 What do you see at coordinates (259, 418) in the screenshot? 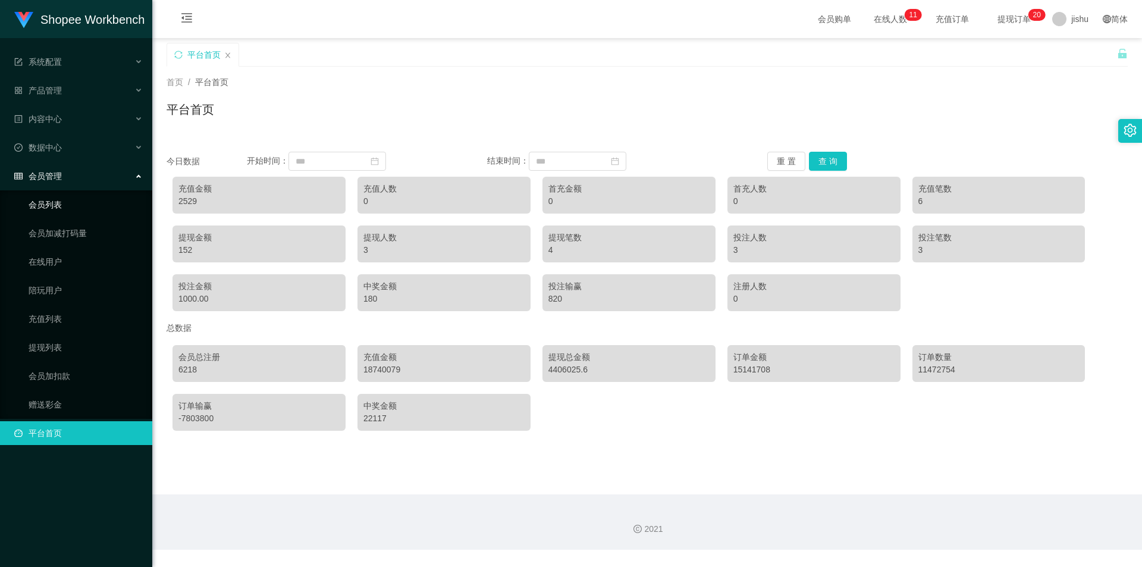
I see `div: -7803800` at bounding box center [259, 418].